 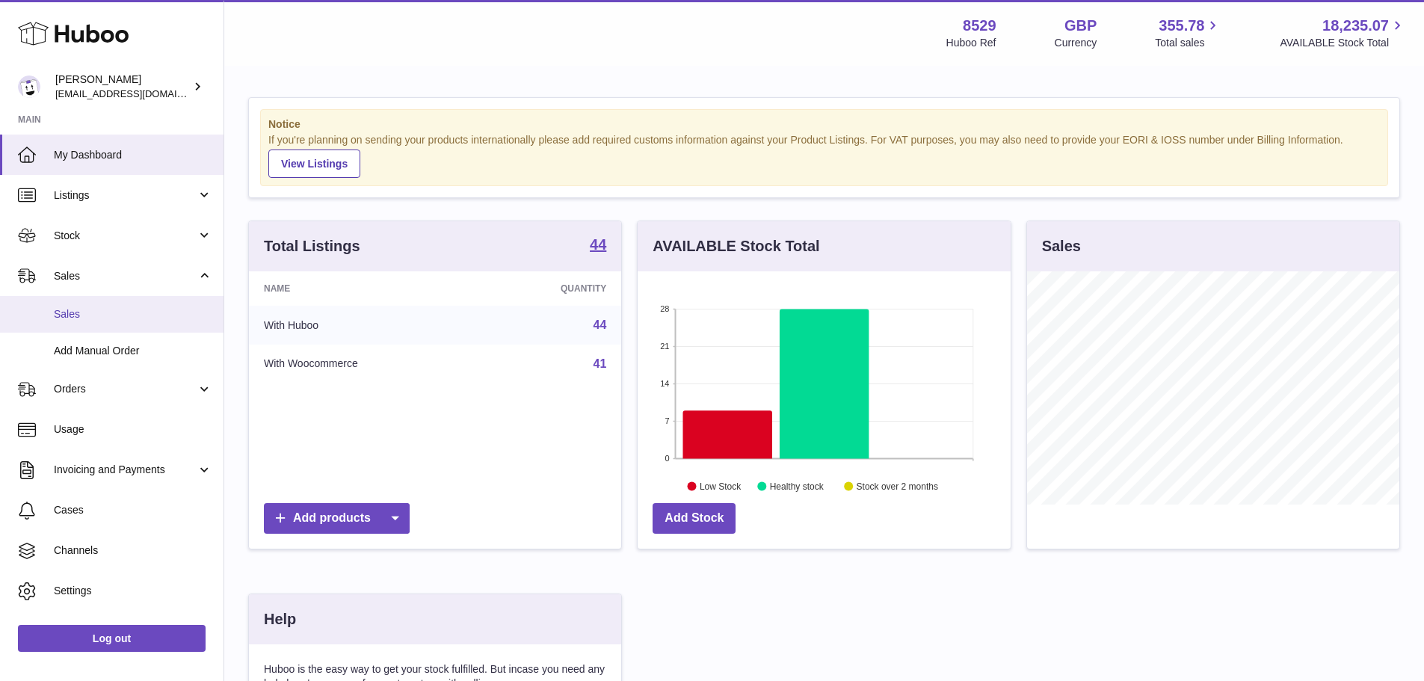 I want to click on span: Add Manual Order, so click(x=133, y=351).